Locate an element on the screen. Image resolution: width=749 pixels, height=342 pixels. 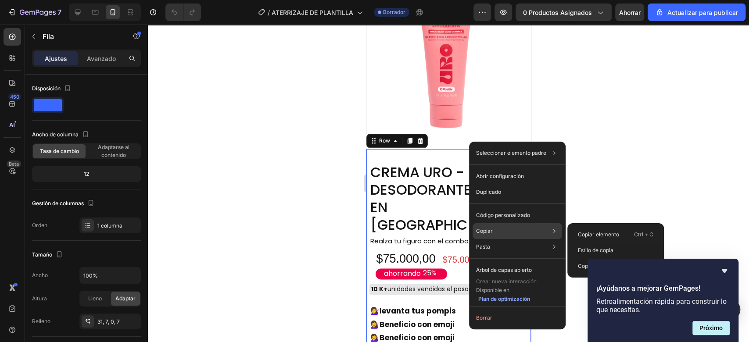
font: Ahorrar is located at coordinates (630, 12).